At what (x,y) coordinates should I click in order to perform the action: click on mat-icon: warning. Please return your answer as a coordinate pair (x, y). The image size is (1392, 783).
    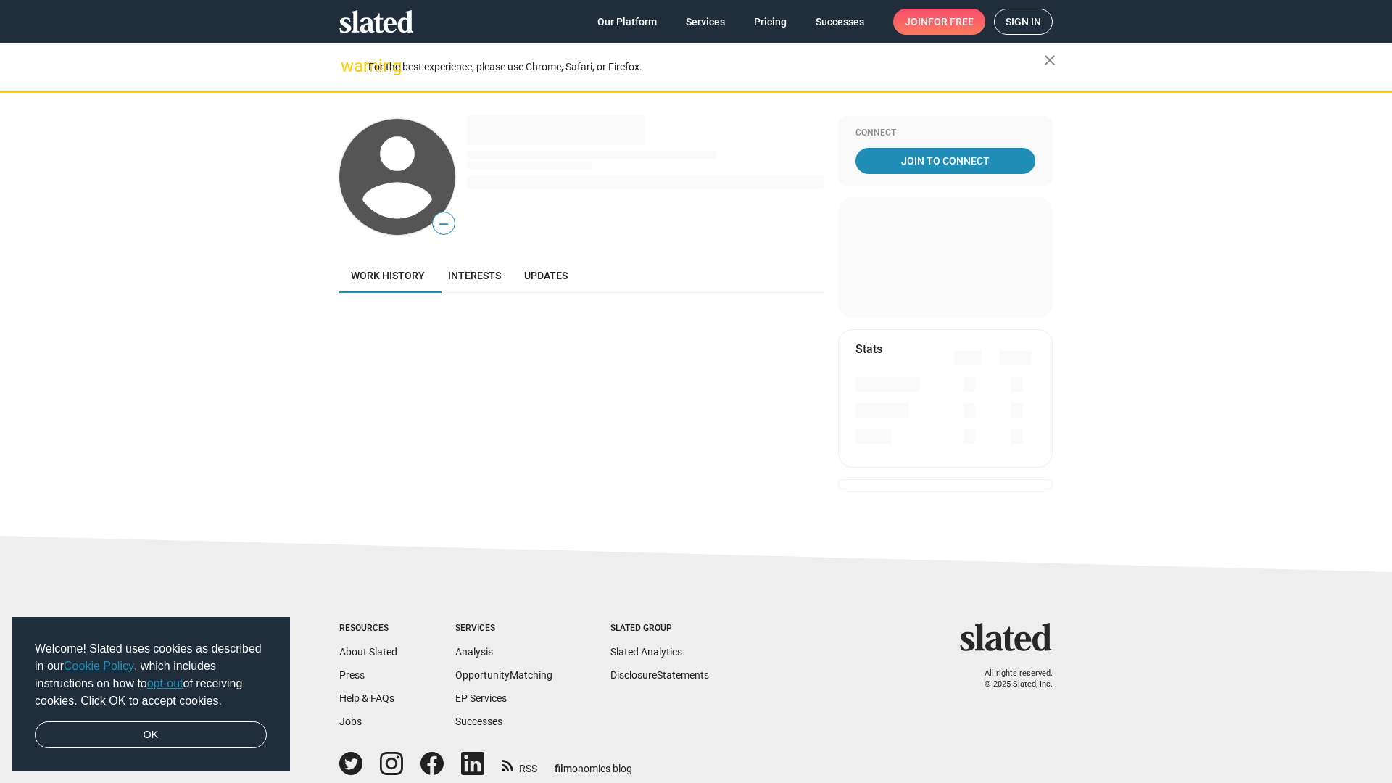
    Looking at the image, I should click on (349, 66).